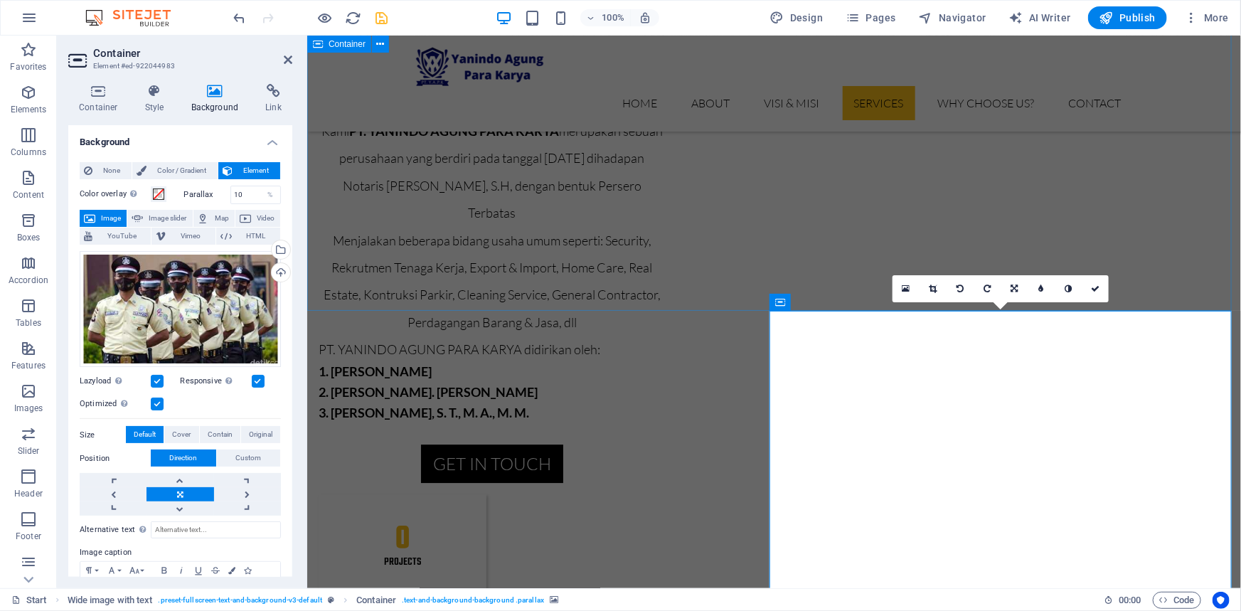 This screenshot has width=1241, height=611. I want to click on span: . text-and-background-background .parallax, so click(473, 600).